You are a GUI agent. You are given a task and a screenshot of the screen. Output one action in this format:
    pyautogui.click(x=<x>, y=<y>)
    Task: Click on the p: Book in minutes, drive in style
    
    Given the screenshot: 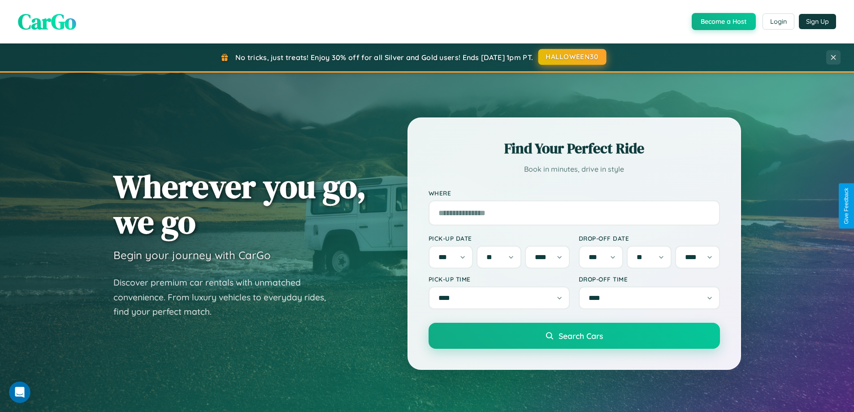 What is the action you would take?
    pyautogui.click(x=574, y=169)
    